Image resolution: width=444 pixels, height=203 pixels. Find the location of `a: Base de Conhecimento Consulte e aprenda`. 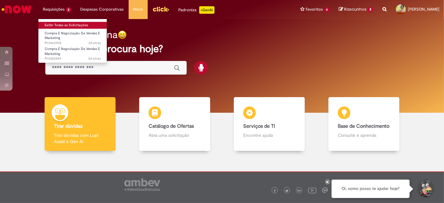

a: Base de Conhecimento Consulte e aprenda is located at coordinates (364, 124).